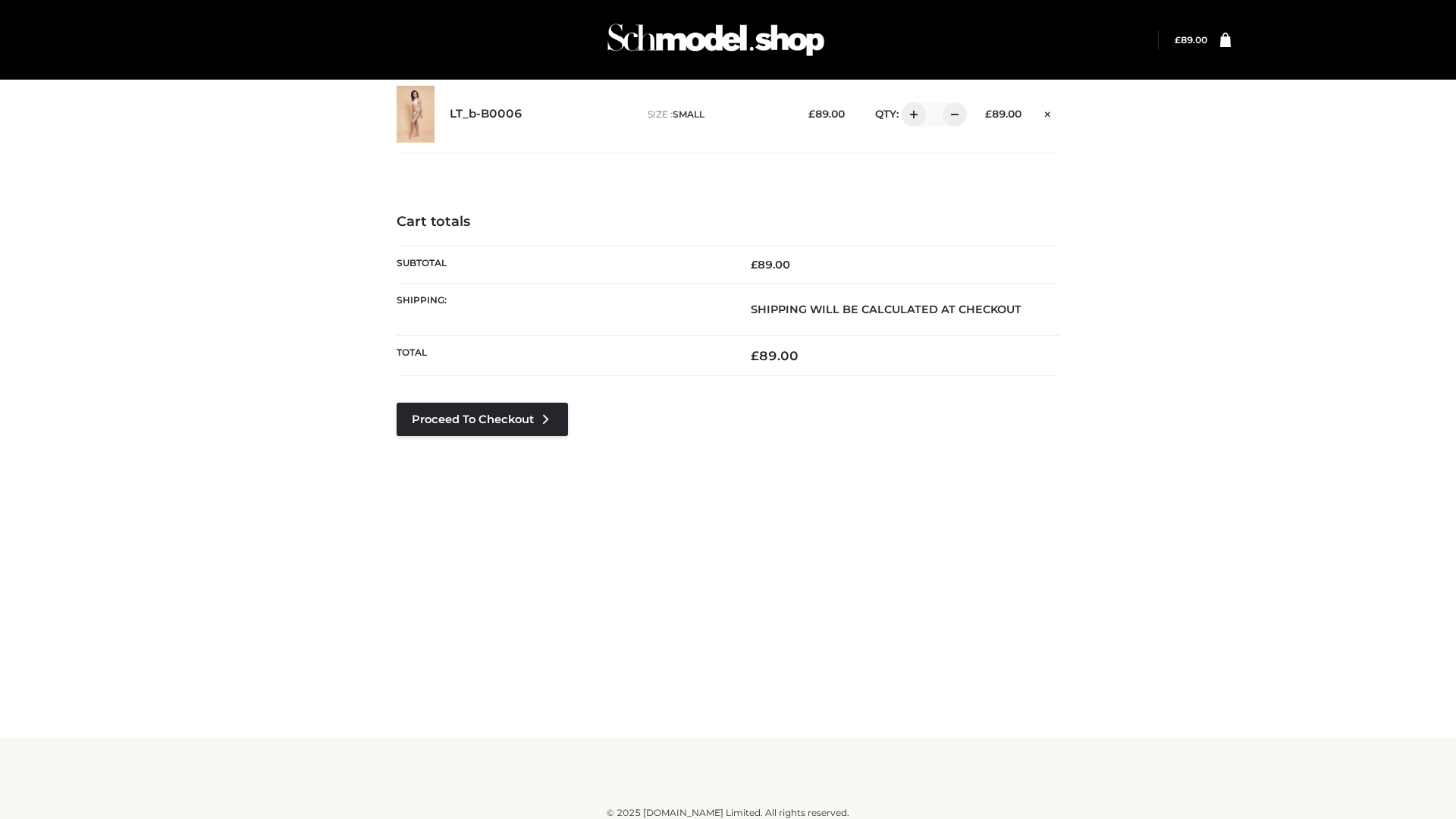  I want to click on img: LT_b-B0006 - SMALL, so click(416, 114).